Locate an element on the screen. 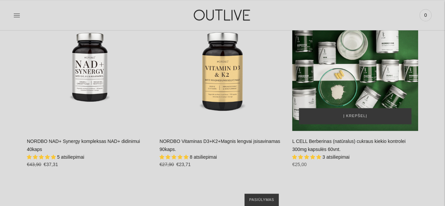 The image size is (445, 206). span: €37,31 is located at coordinates (51, 165).